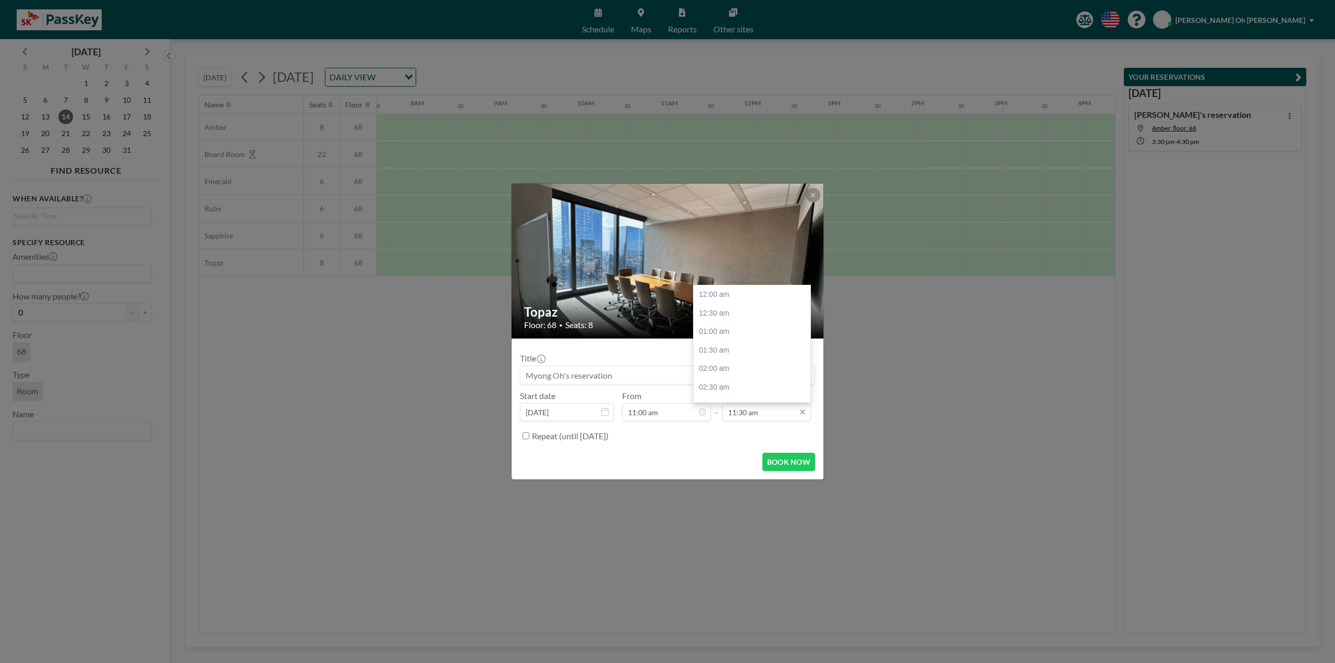 The height and width of the screenshot is (663, 1335). What do you see at coordinates (668, 261) in the screenshot?
I see `img: 537.gif` at bounding box center [668, 261].